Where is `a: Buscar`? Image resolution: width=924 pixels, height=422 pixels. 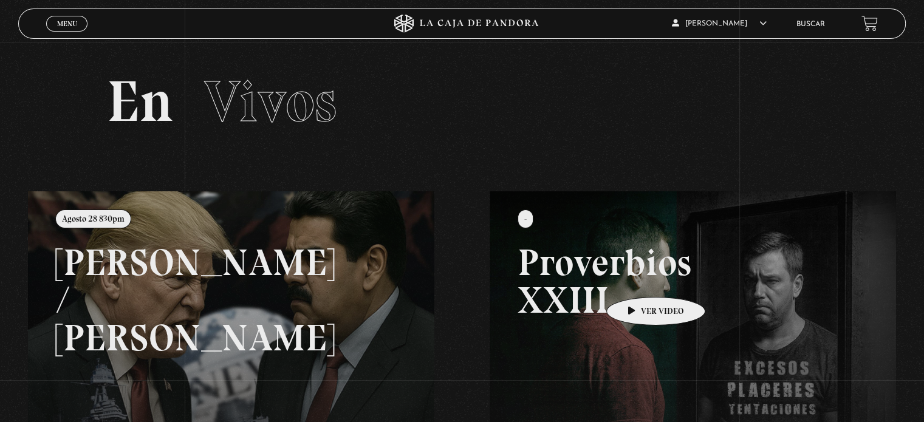
a: Buscar is located at coordinates (810, 24).